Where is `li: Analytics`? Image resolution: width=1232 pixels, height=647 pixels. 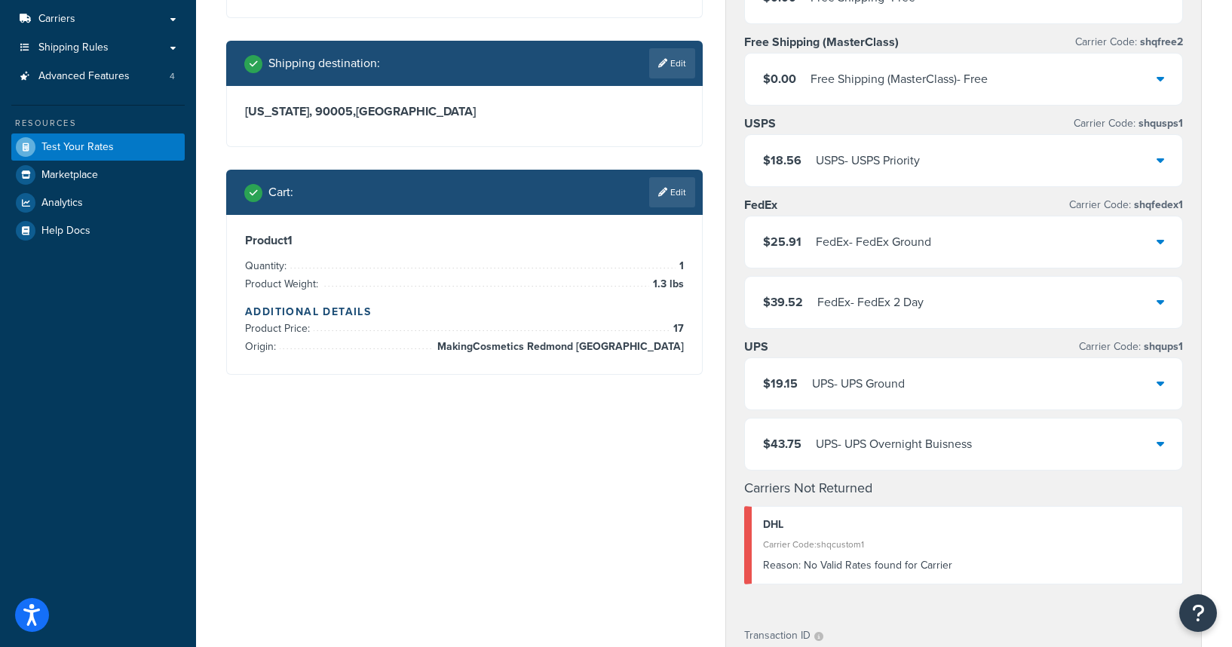
li: Analytics is located at coordinates (98, 203).